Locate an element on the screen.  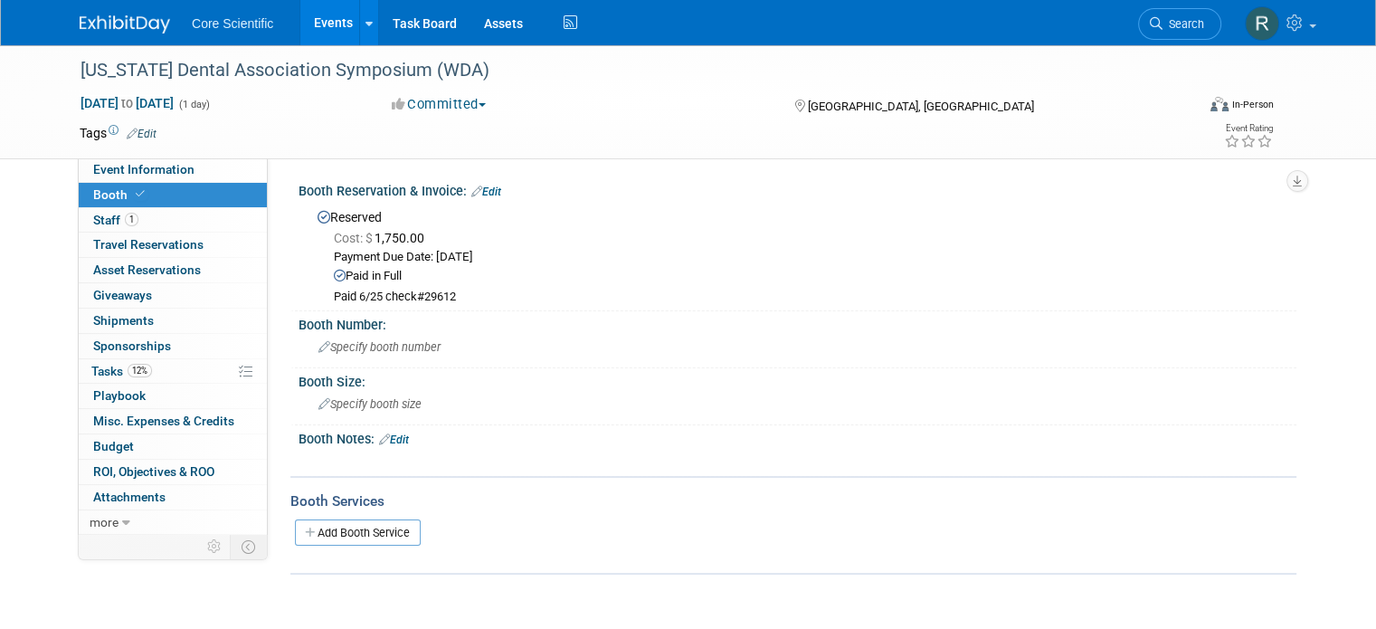
img: Format-Inperson.png is located at coordinates (1219, 104).